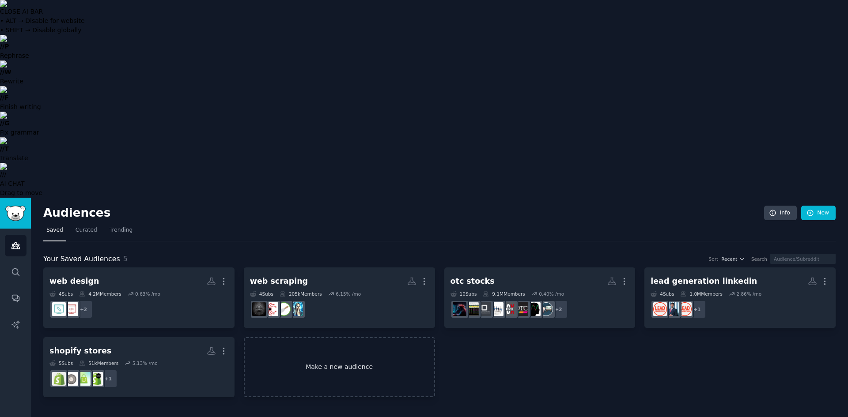 This screenshot has width=848, height=417. I want to click on a: Trending, so click(121, 232).